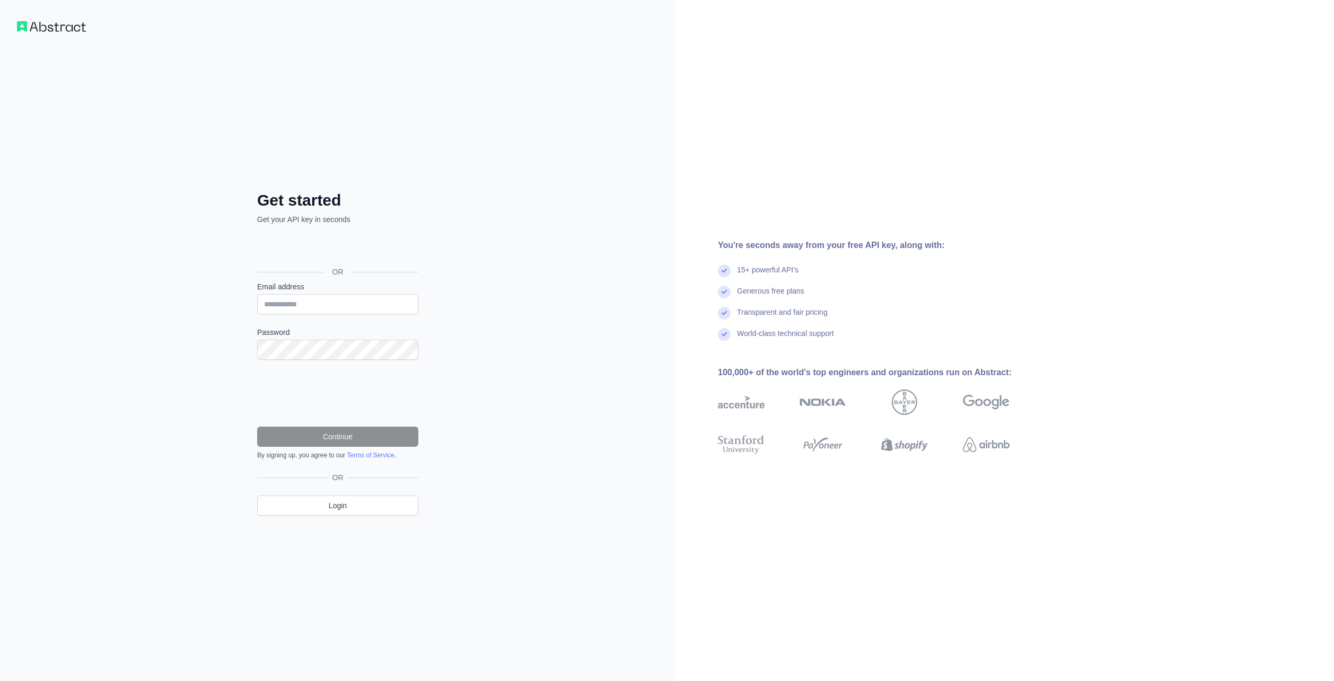 Image resolution: width=1334 pixels, height=681 pixels. I want to click on img: google, so click(986, 402).